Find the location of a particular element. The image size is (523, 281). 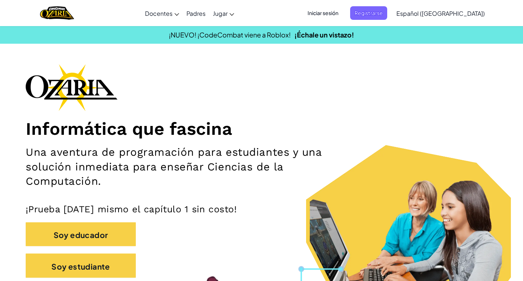

button: Registrarse is located at coordinates (369, 13).